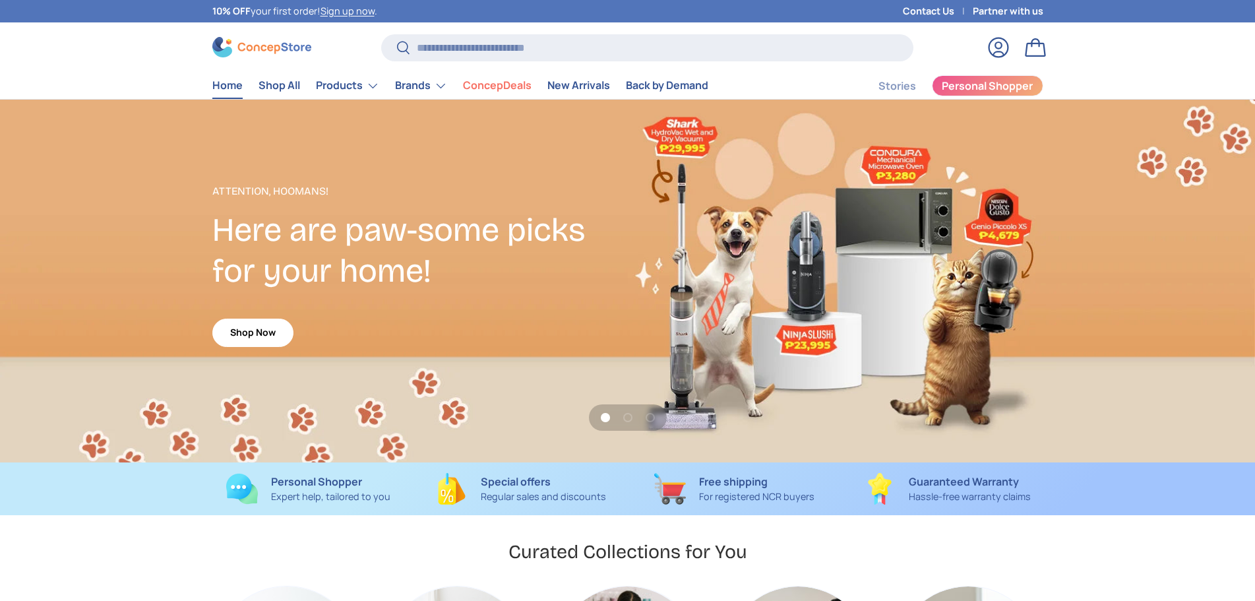  What do you see at coordinates (262, 47) in the screenshot?
I see `a: ConcepStore` at bounding box center [262, 47].